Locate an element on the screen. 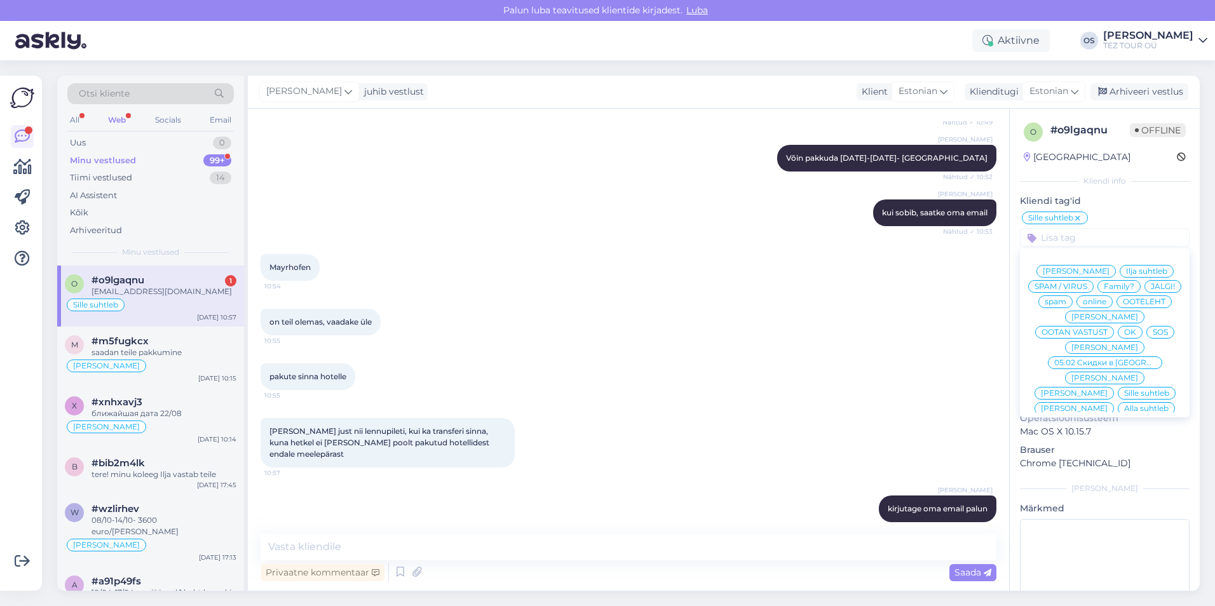  span: Minu vestlused is located at coordinates (151, 252).